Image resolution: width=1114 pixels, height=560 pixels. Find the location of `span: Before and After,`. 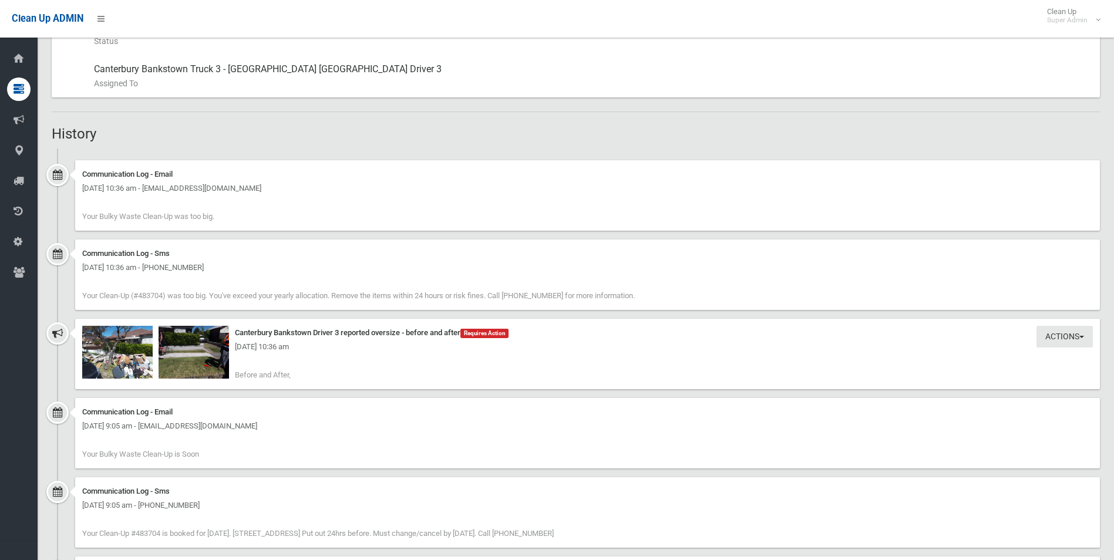

span: Before and After, is located at coordinates (263, 375).